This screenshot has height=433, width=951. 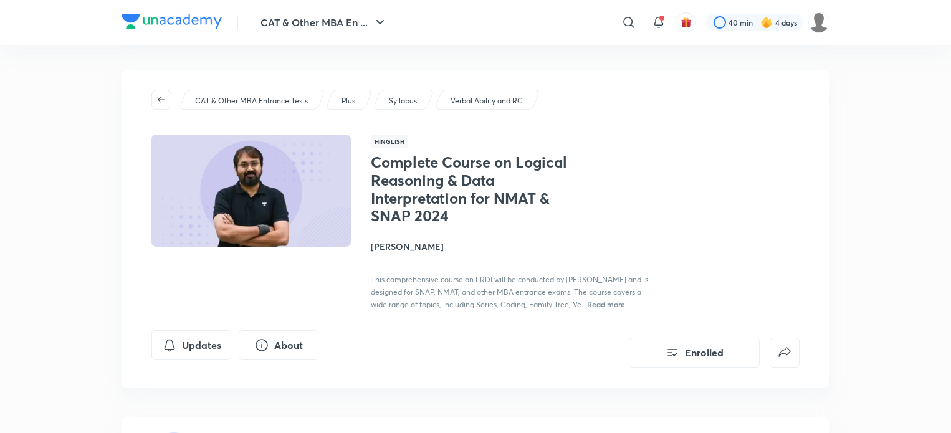 What do you see at coordinates (191, 345) in the screenshot?
I see `button: Updates` at bounding box center [191, 345].